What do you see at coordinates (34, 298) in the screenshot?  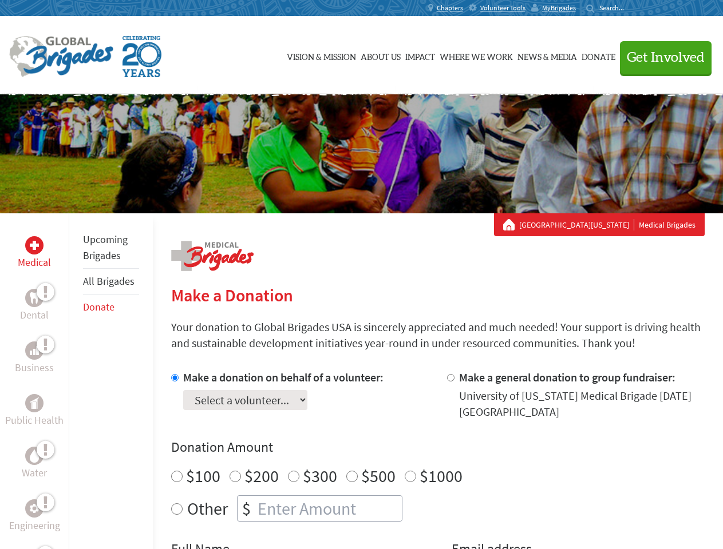 I see `div: Dental` at bounding box center [34, 298].